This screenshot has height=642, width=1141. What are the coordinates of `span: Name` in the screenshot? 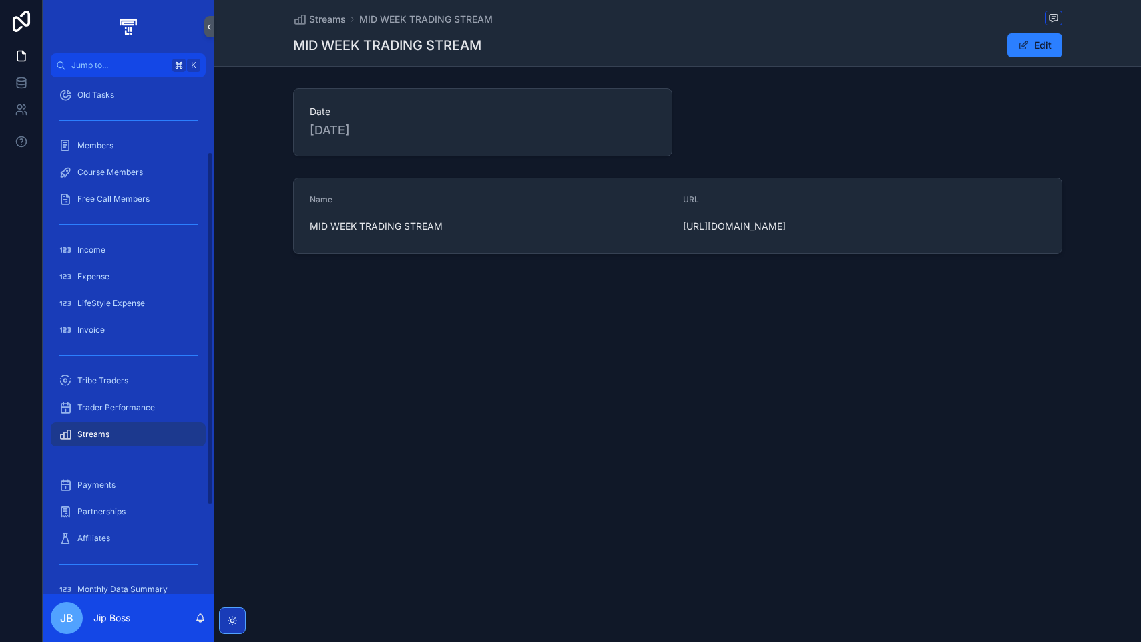 It's located at (321, 199).